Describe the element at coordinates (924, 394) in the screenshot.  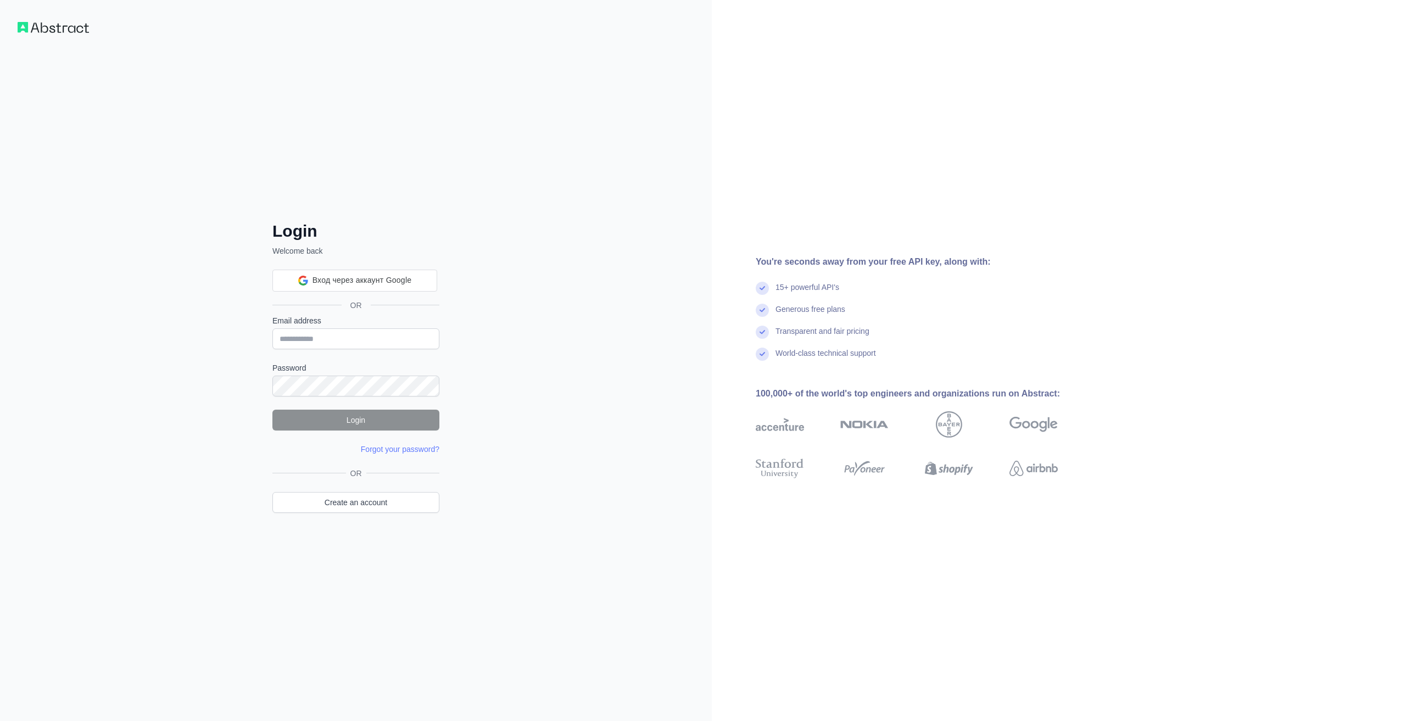
I see `div: 100,000+ of the world's top engineers and organizations run on Abstract:` at that location.